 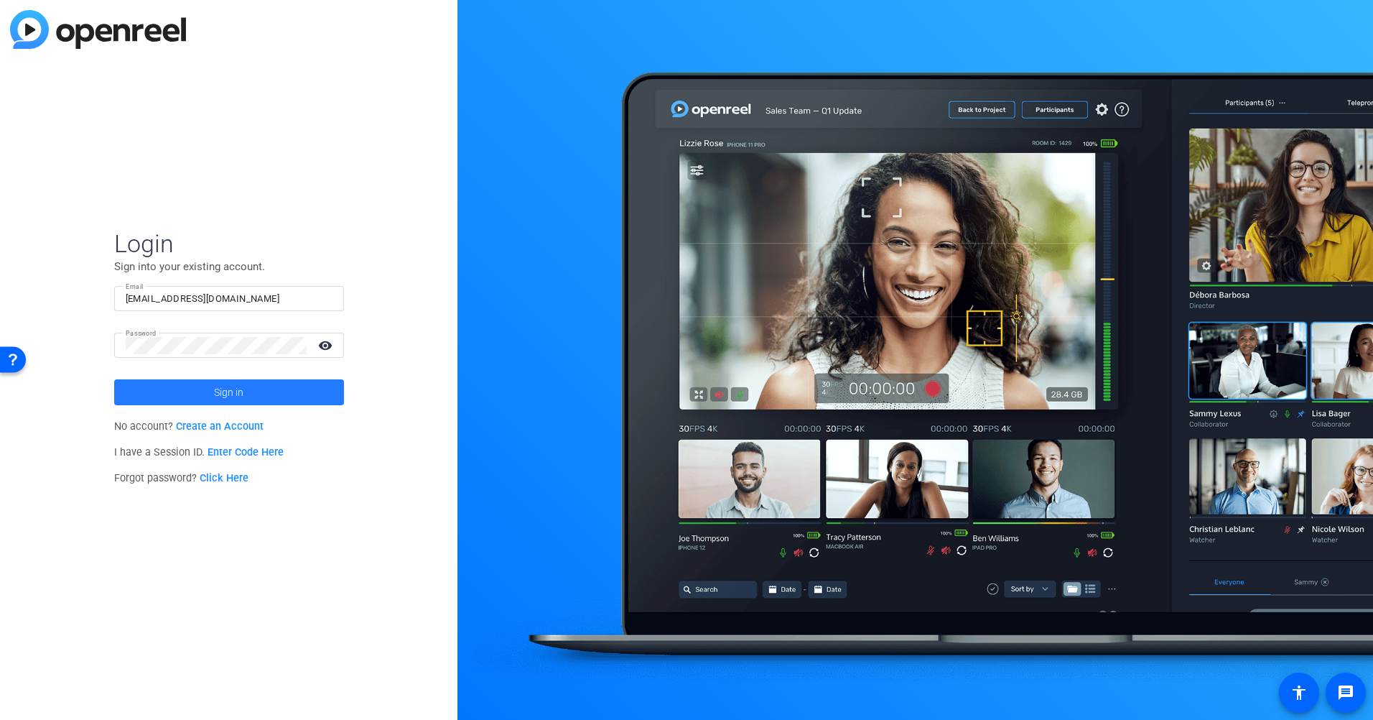 What do you see at coordinates (229, 266) in the screenshot?
I see `p: Sign into your existing account.` at bounding box center [229, 266].